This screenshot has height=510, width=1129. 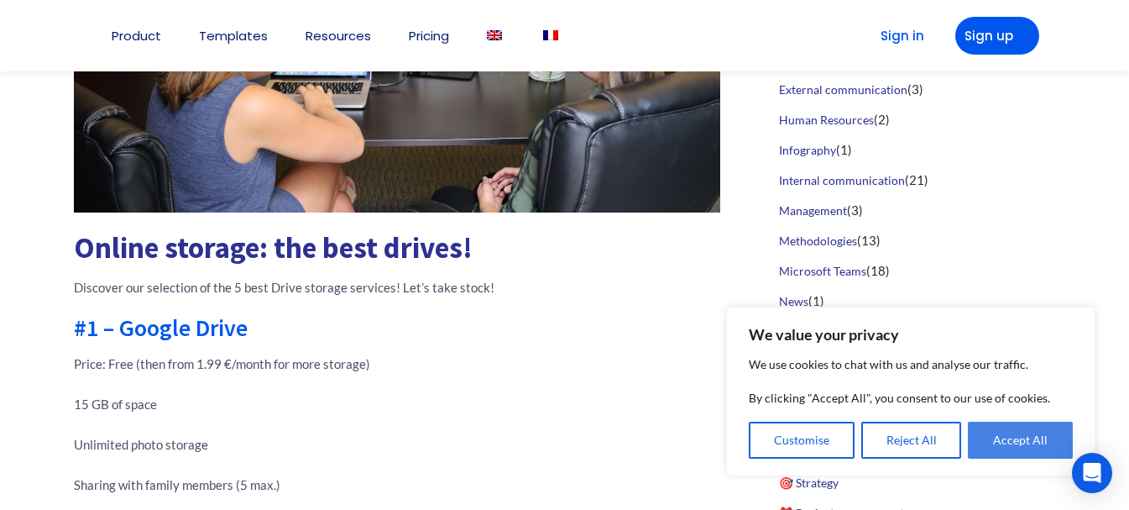 What do you see at coordinates (397, 248) in the screenshot?
I see `h1: Online storage: the best drives!` at bounding box center [397, 248].